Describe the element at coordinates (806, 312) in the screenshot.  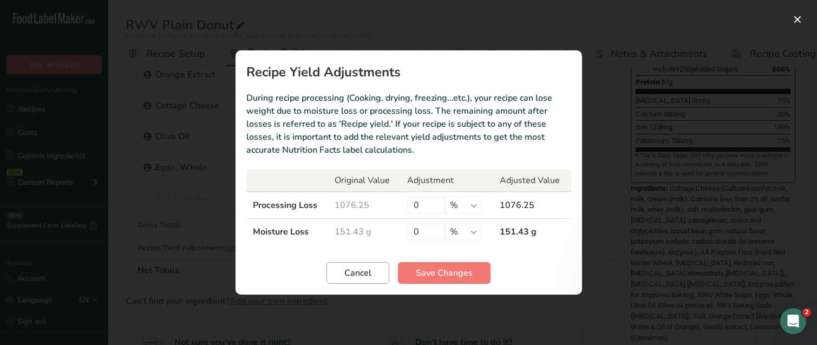
I see `span: 2` at that location.